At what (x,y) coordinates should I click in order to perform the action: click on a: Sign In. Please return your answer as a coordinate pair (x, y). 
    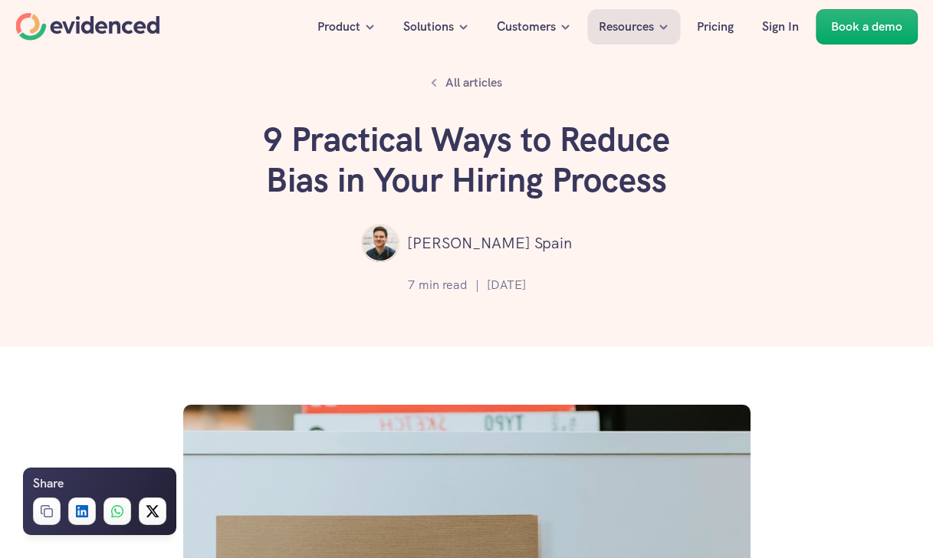
    Looking at the image, I should click on (781, 27).